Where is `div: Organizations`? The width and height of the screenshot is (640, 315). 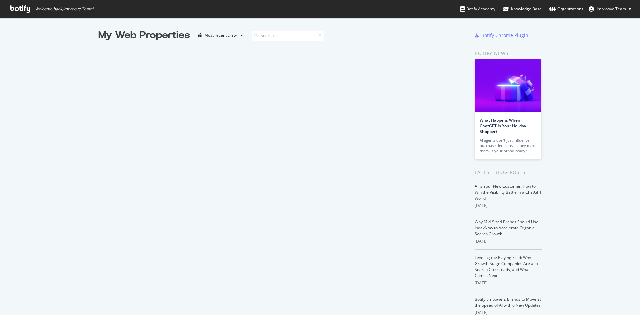
div: Organizations is located at coordinates (566, 9).